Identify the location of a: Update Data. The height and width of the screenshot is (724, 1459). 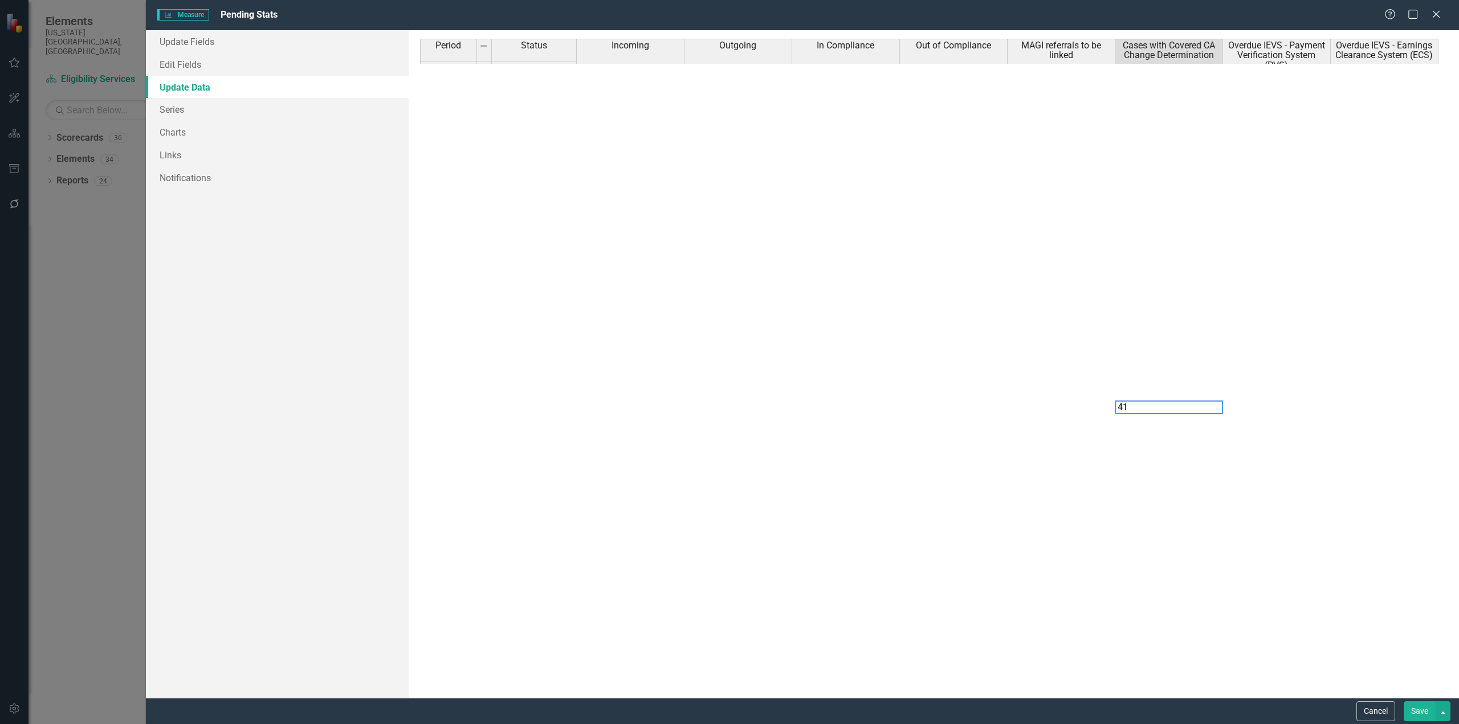
(277, 87).